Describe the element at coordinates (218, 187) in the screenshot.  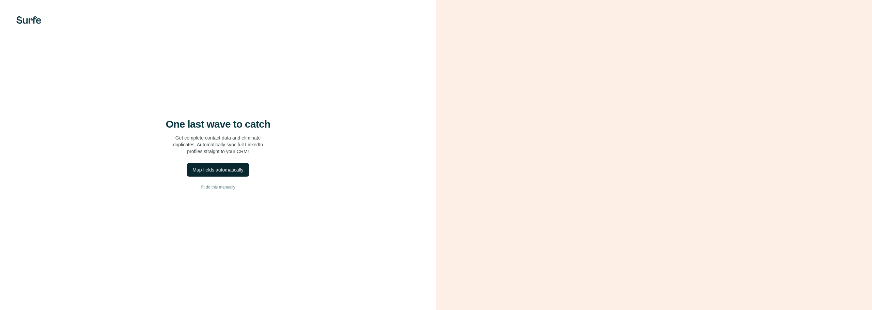
I see `span: I’ll do this manually` at that location.